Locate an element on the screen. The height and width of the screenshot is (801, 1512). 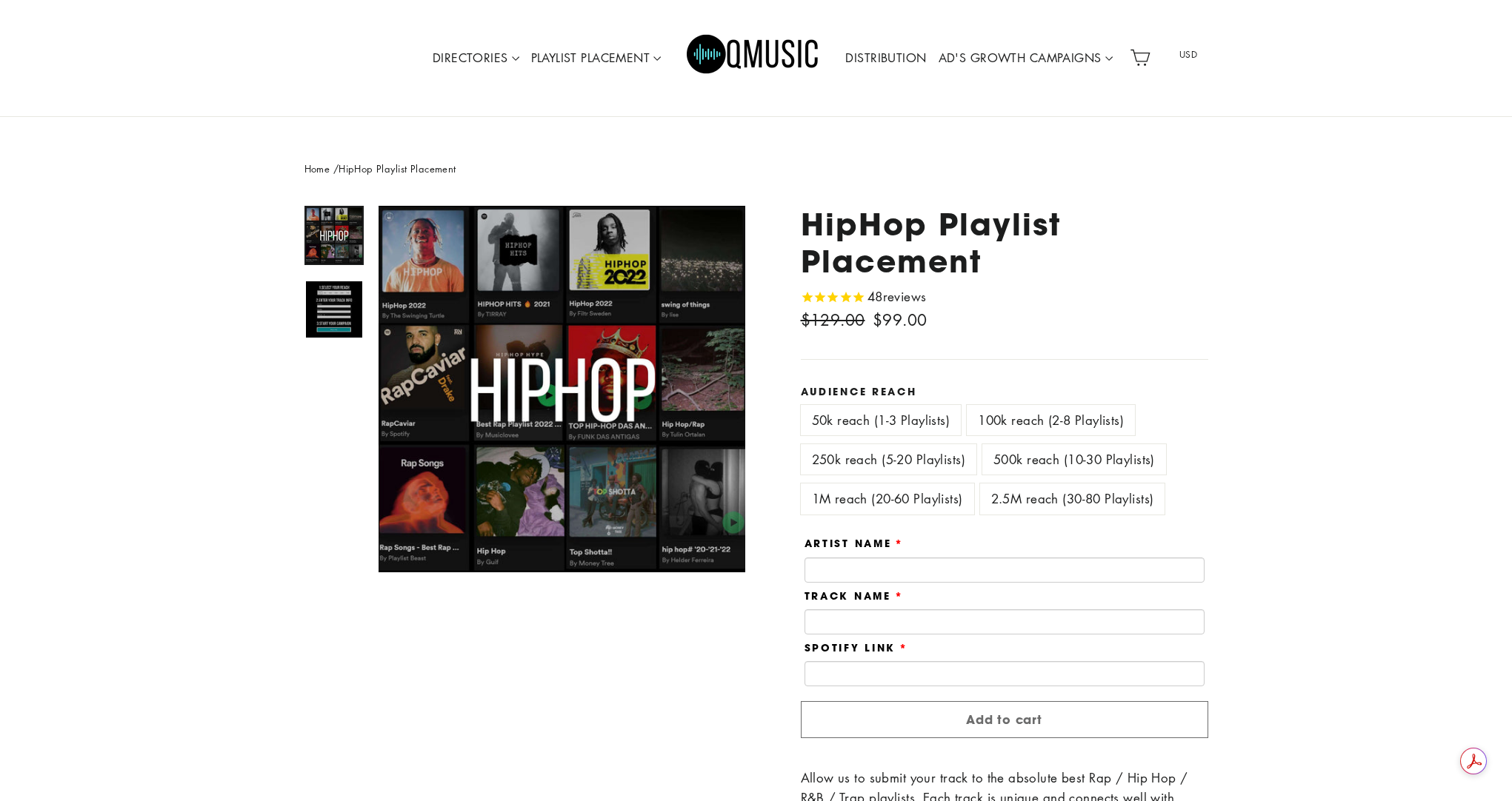
h1: HipHop Playlist Placement is located at coordinates (1005, 242).